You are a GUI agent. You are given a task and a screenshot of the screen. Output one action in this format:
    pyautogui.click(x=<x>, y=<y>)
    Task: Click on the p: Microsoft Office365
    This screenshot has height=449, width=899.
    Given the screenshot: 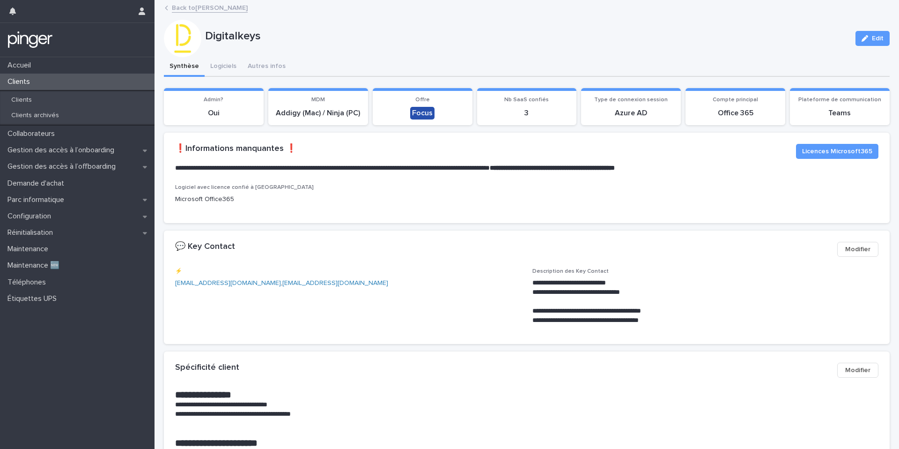 What is the action you would take?
    pyautogui.click(x=288, y=199)
    